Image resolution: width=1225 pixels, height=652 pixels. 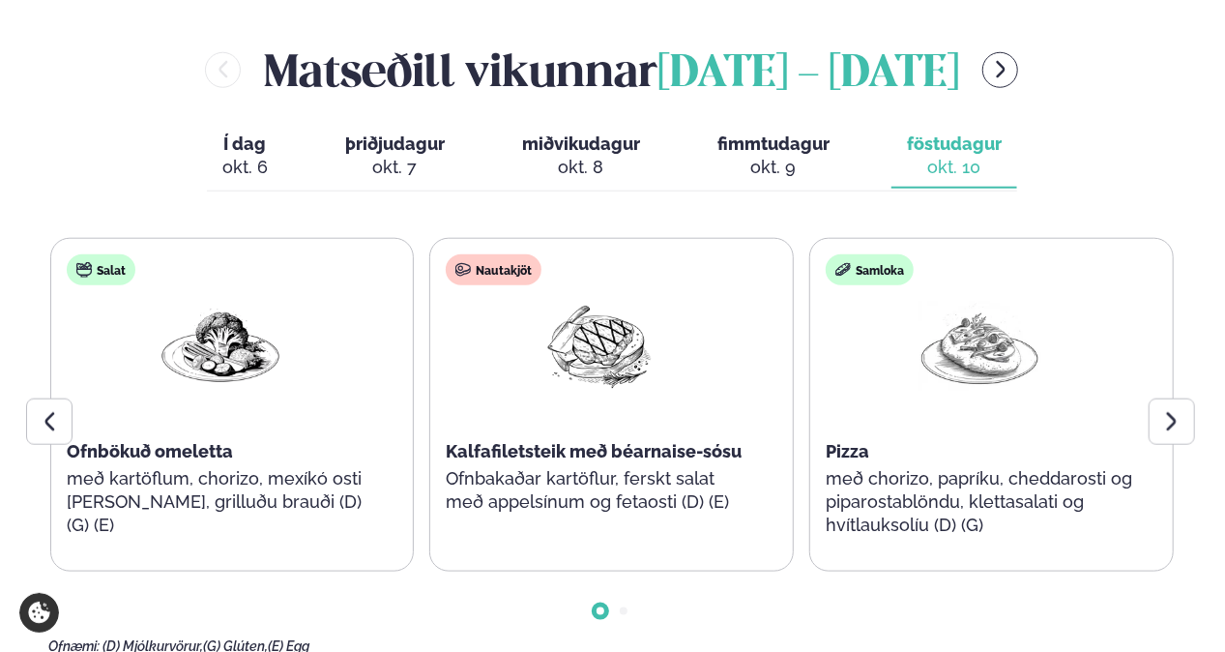 What do you see at coordinates (395, 143) in the screenshot?
I see `span: þriðjudagur` at bounding box center [395, 143].